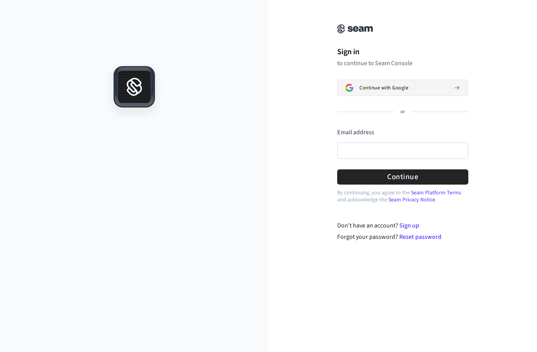 Image resolution: width=537 pixels, height=352 pixels. Describe the element at coordinates (355, 132) in the screenshot. I see `label: Email address` at that location.